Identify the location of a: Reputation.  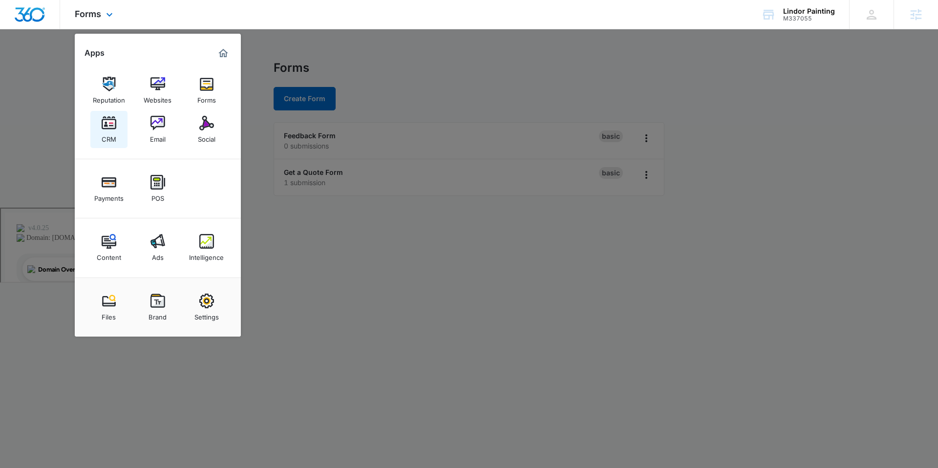
(109, 90).